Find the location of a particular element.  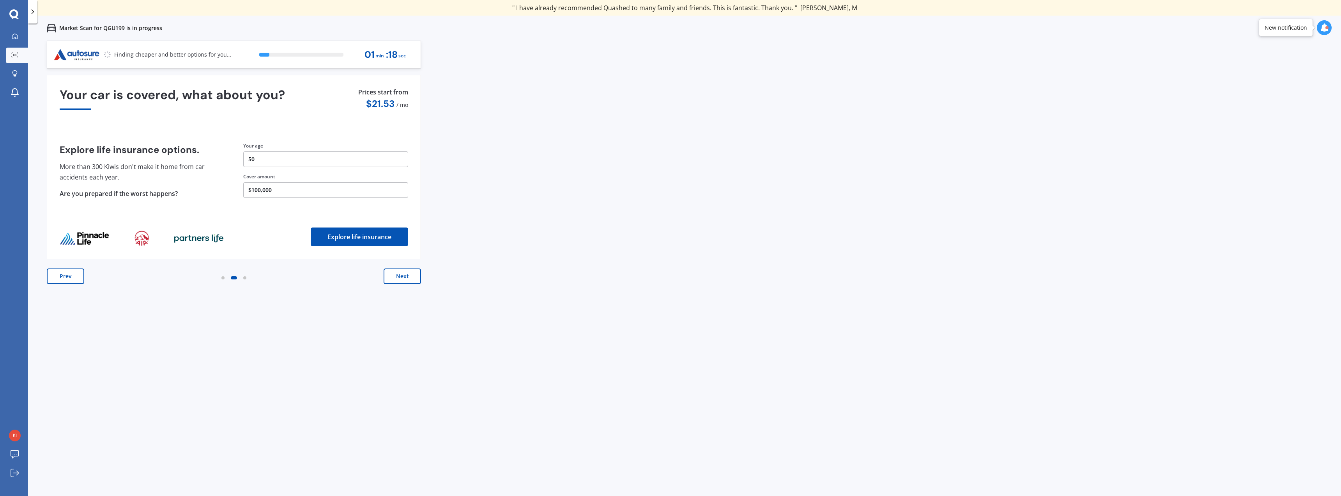

span: min is located at coordinates (380, 56).